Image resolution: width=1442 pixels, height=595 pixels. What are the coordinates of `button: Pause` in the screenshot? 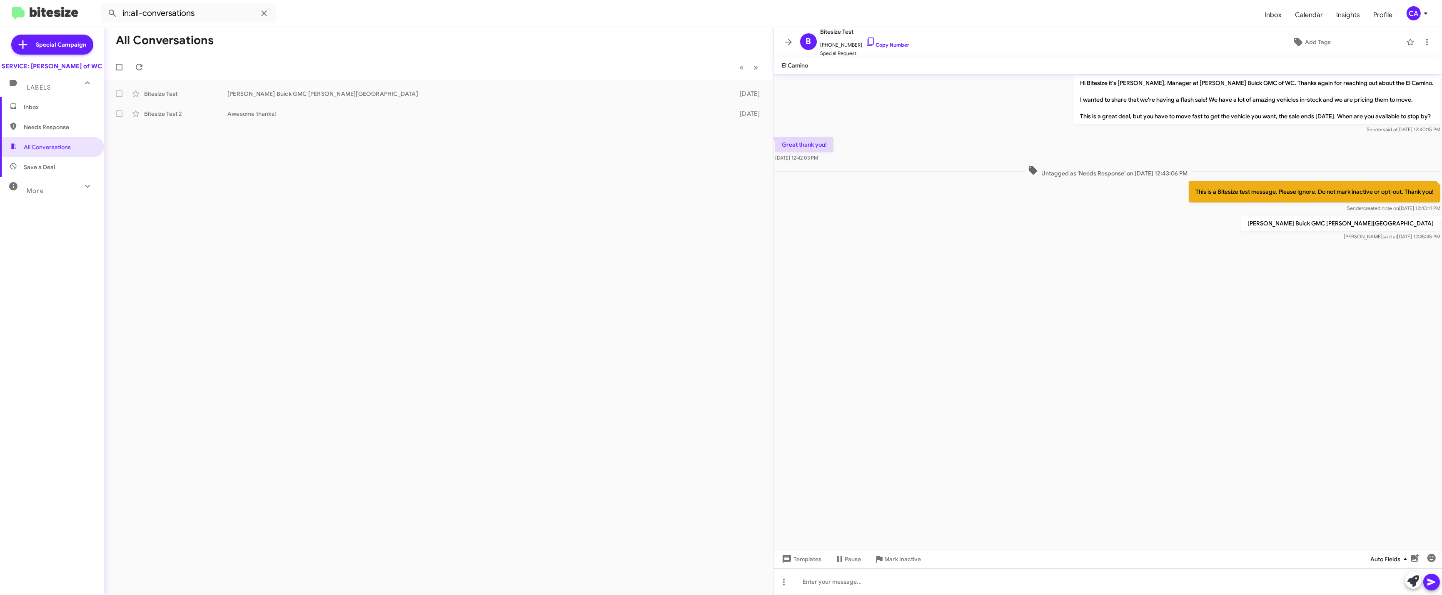 It's located at (848, 559).